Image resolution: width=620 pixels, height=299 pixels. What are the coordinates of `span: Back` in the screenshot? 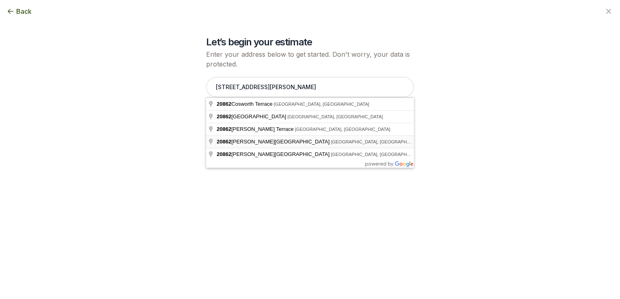 It's located at (24, 11).